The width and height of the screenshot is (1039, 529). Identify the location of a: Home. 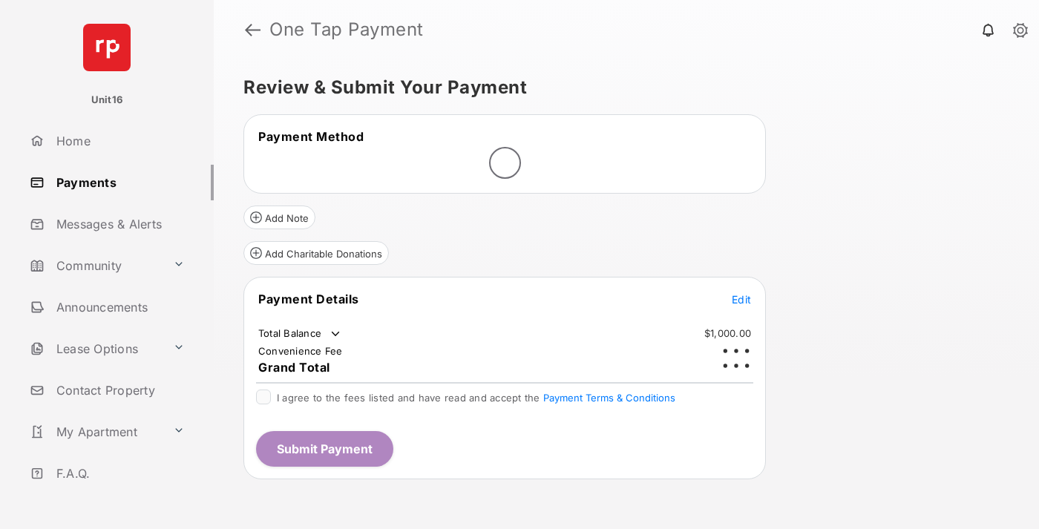
(119, 141).